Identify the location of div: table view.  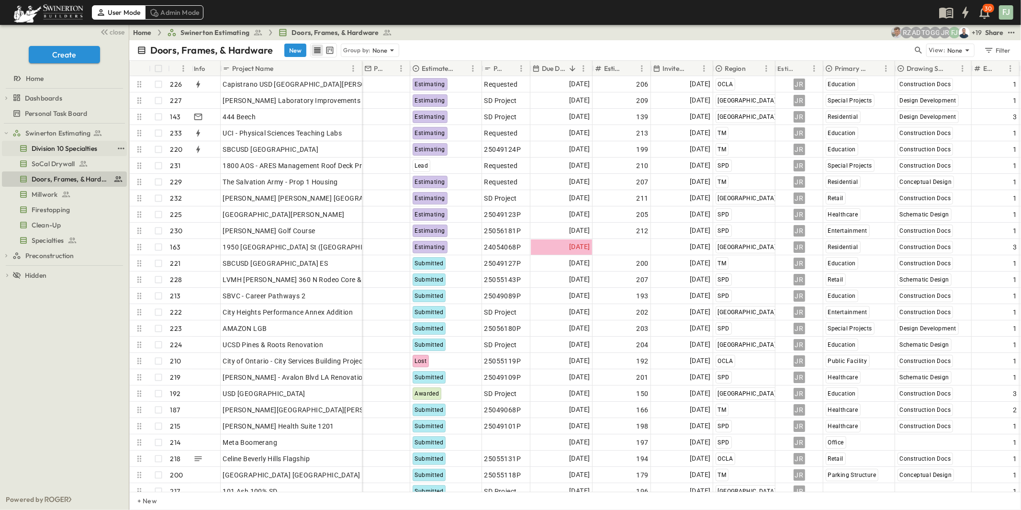
(324, 50).